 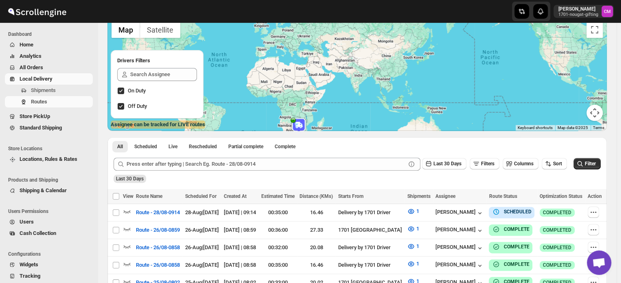 I want to click on span: Analytics, so click(x=31, y=56).